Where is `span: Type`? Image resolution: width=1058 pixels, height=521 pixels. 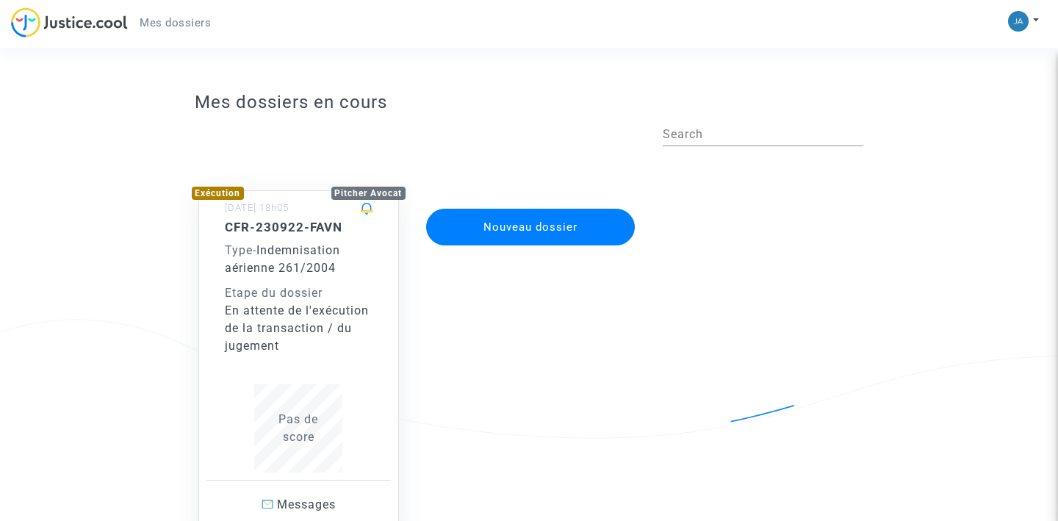 span: Type is located at coordinates (239, 250).